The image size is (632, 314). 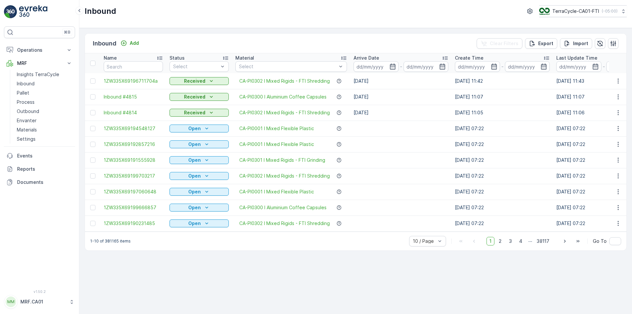 I want to click on a: CA-PI0301 I Mixed Rigids - FTI Grinding, so click(x=282, y=160).